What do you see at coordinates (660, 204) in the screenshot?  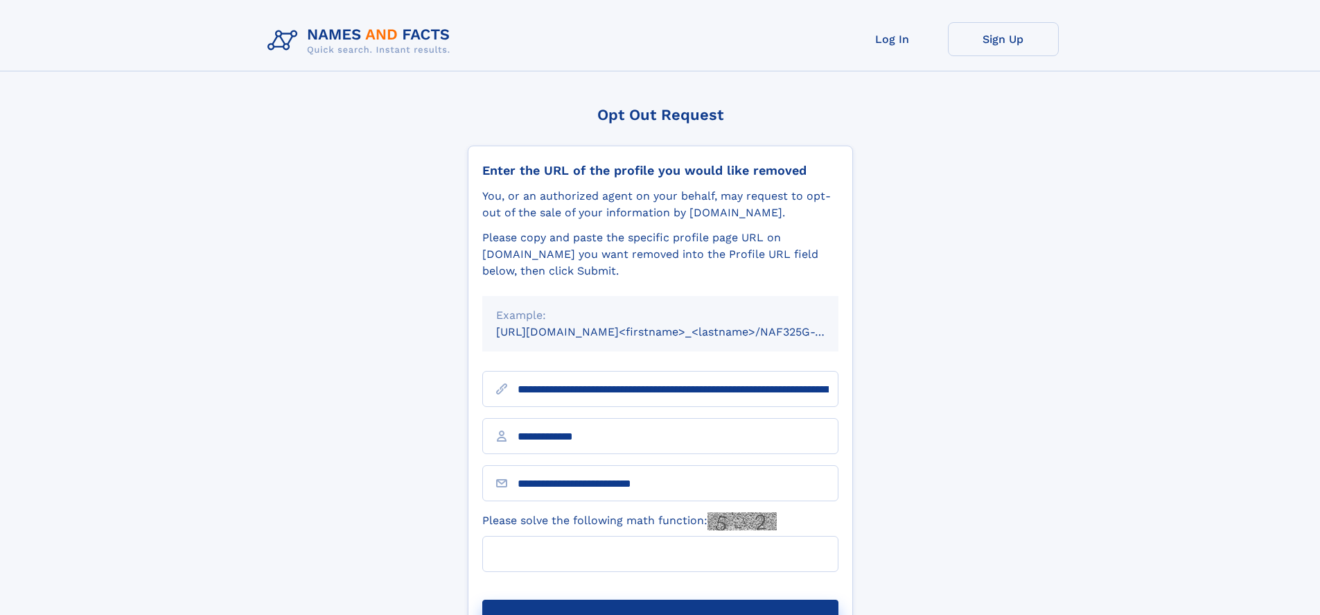 I see `div: You, or an authorized agent on your behalf, may request to opt-out of the sale of your informatio...` at bounding box center [660, 204].